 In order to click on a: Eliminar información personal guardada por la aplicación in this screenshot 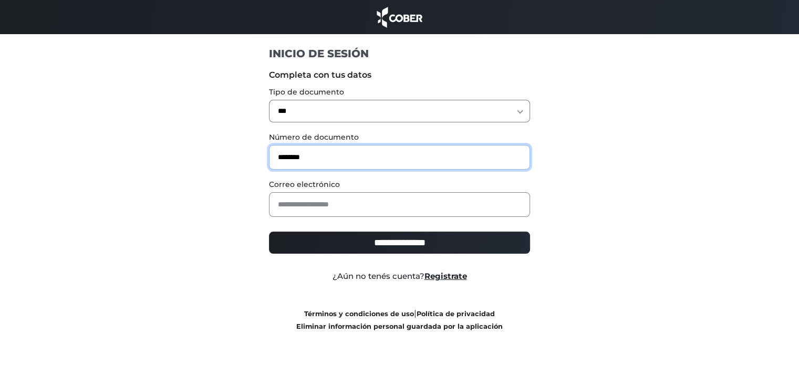, I will do `click(399, 326)`.